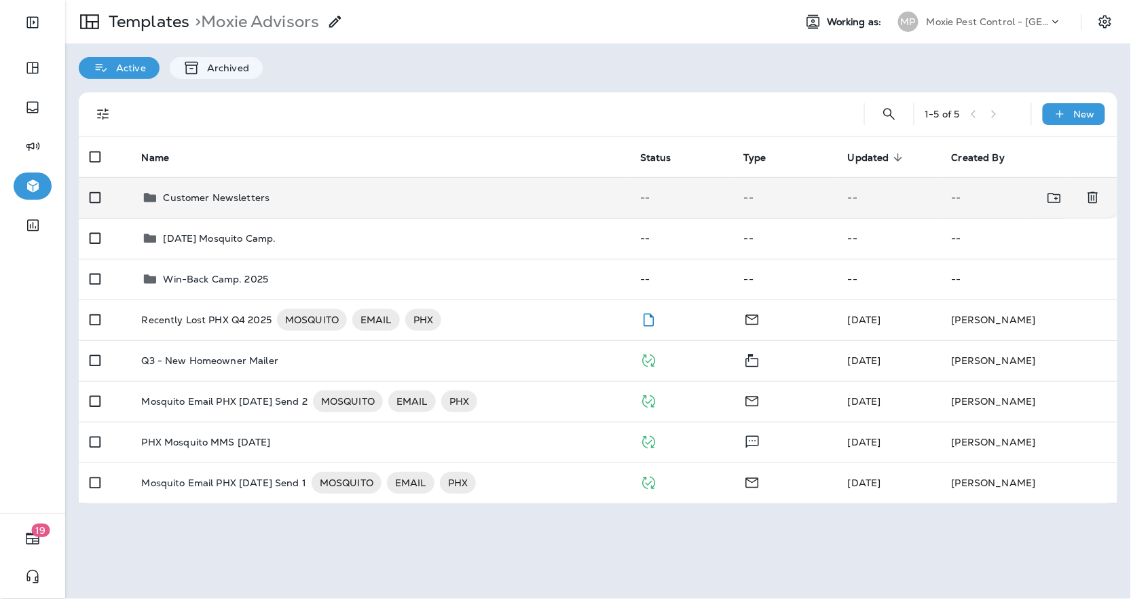 Image resolution: width=1131 pixels, height=599 pixels. Describe the element at coordinates (1054, 198) in the screenshot. I see `button: Move to folder` at that location.